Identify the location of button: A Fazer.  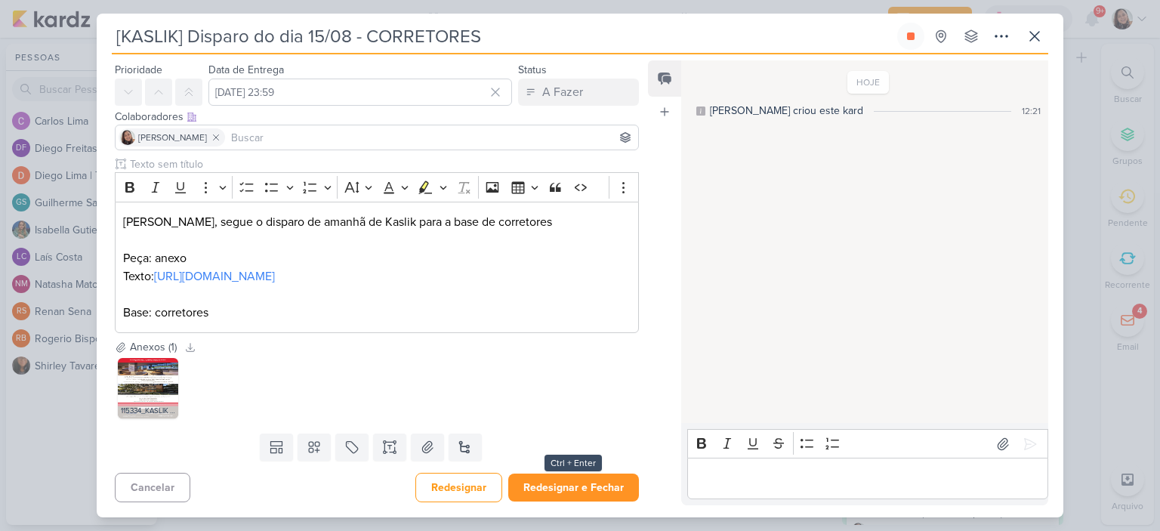
(579, 92).